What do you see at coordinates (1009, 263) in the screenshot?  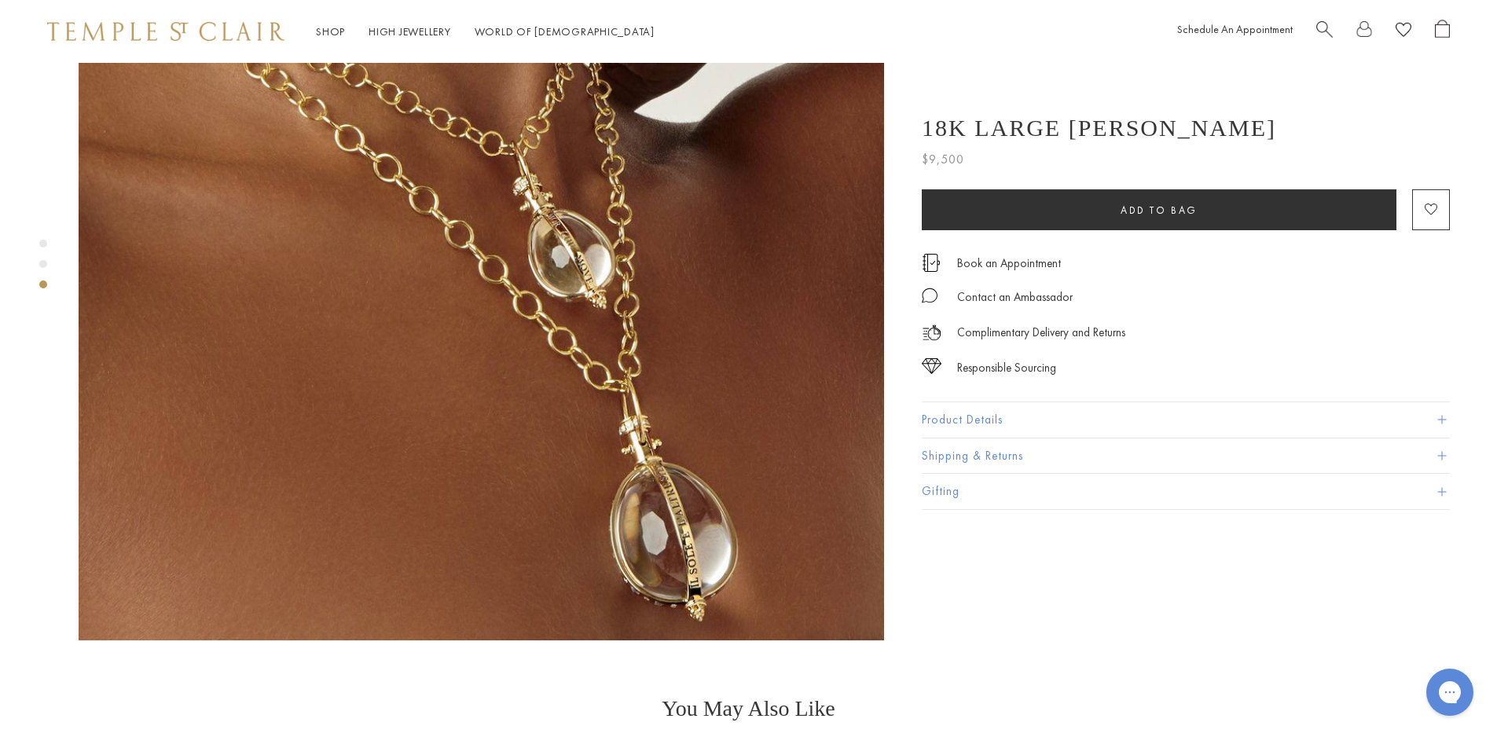 I see `a: Book an Appointment` at bounding box center [1009, 263].